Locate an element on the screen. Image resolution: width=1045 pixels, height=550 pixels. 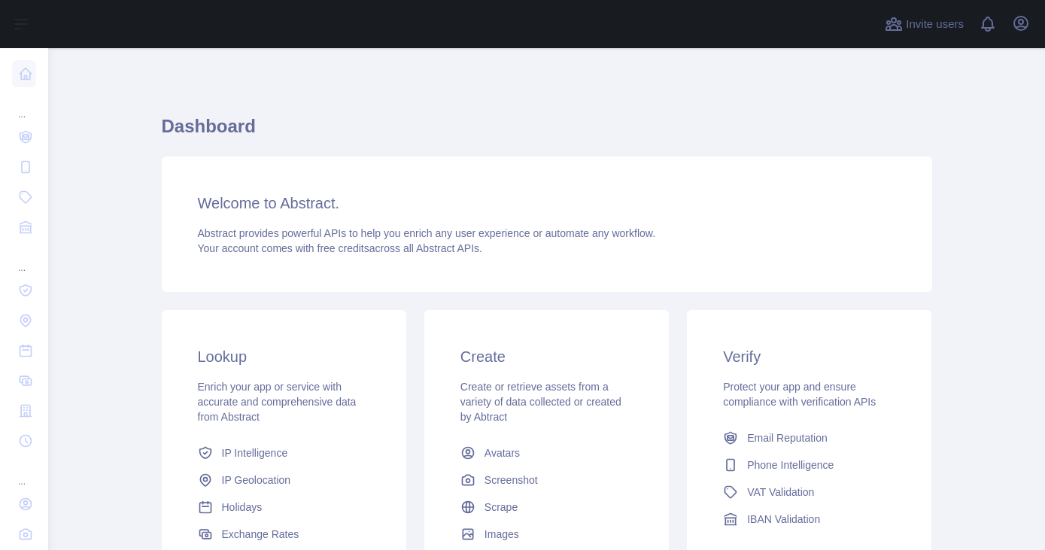
h3: Lookup is located at coordinates (284, 357).